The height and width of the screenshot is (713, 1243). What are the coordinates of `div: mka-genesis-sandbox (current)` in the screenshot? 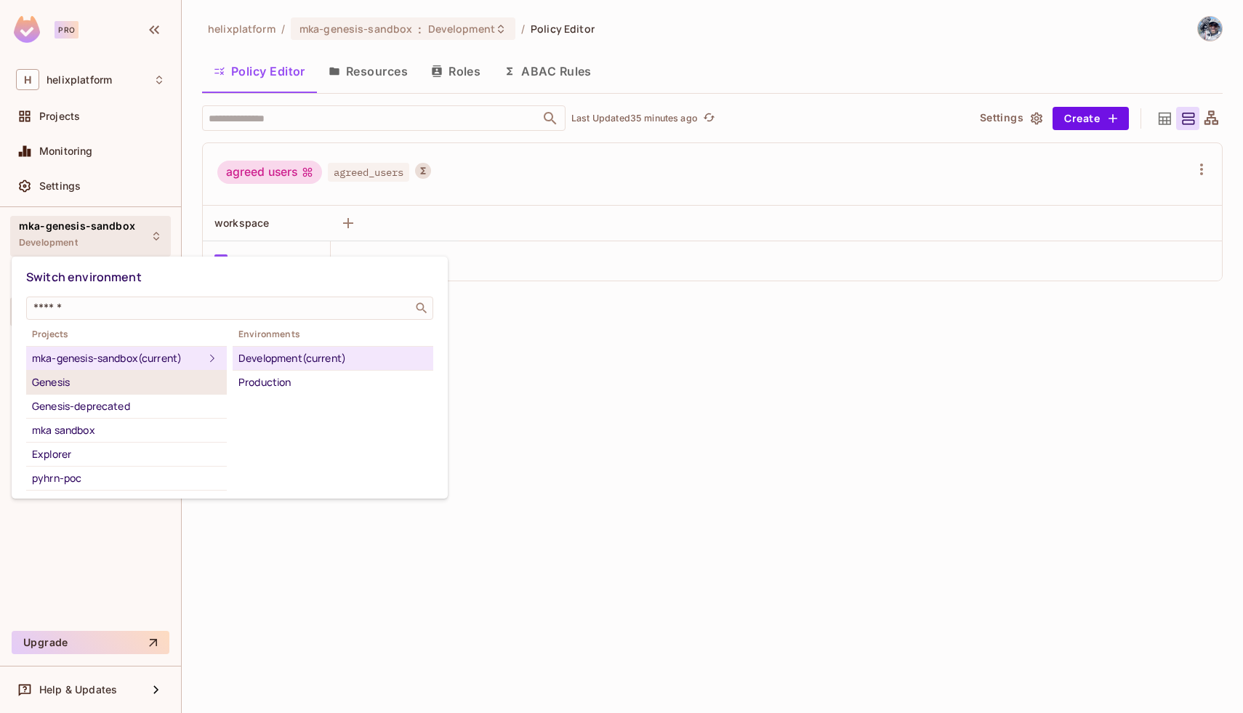 It's located at (118, 358).